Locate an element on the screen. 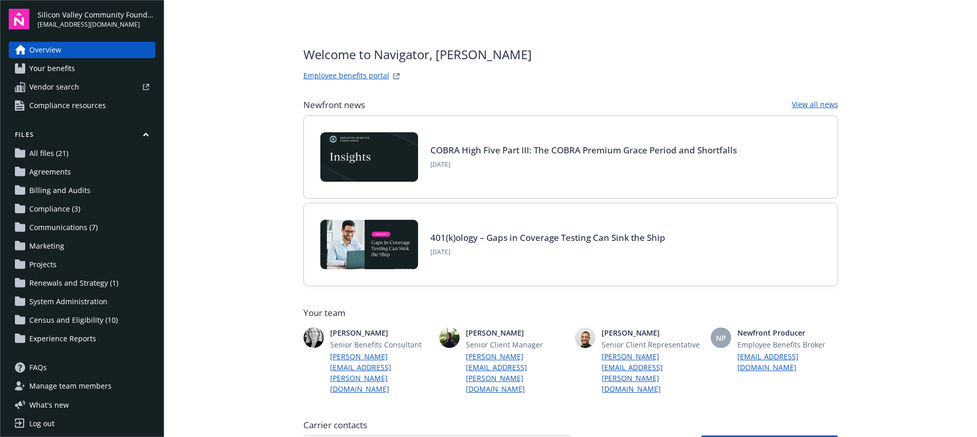 The height and width of the screenshot is (437, 977). span: Marketing is located at coordinates (47, 246).